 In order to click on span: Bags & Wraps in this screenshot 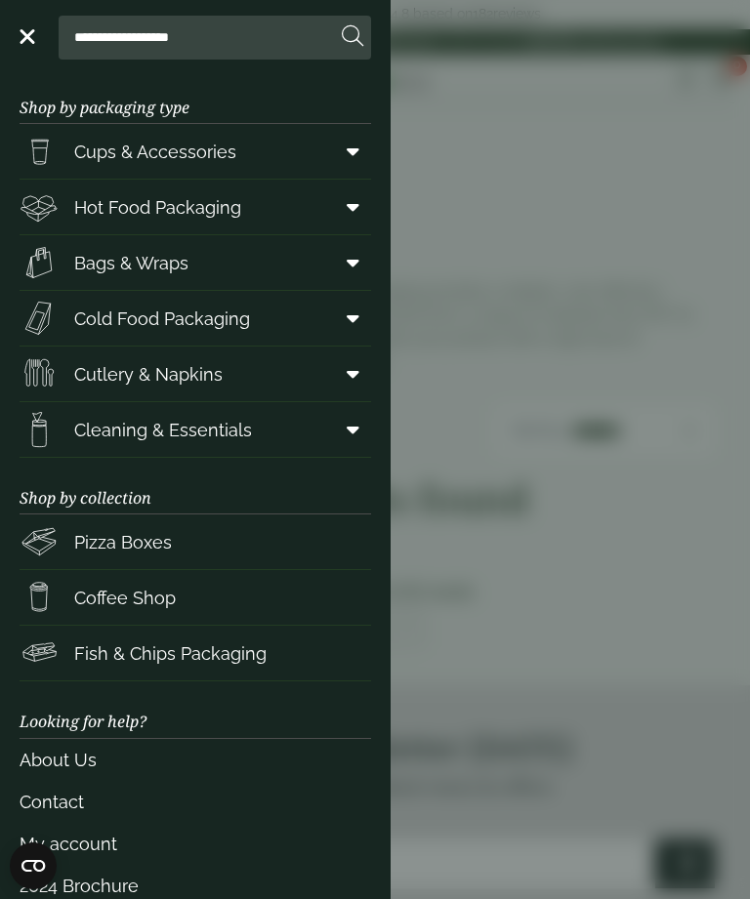, I will do `click(131, 263)`.